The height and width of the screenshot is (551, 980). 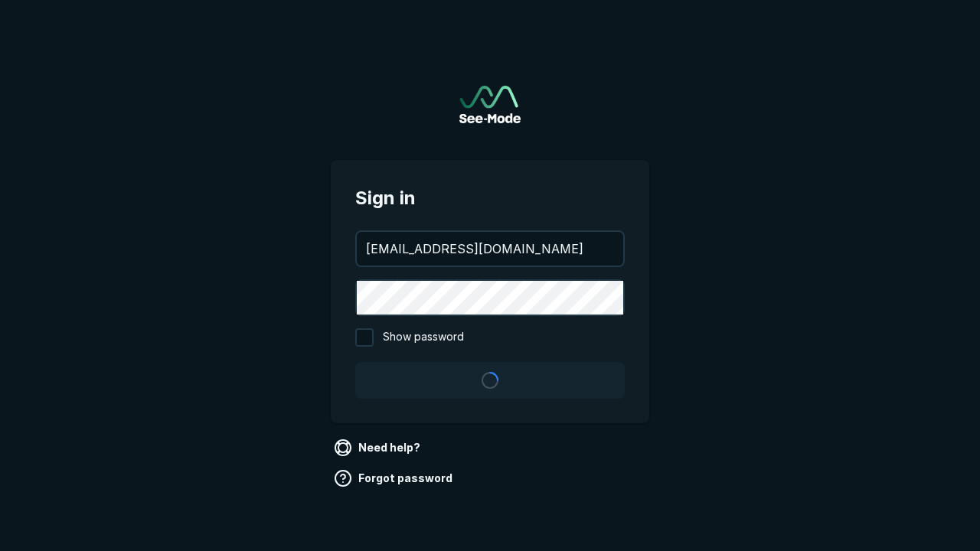 What do you see at coordinates (394, 479) in the screenshot?
I see `a: Forgot password` at bounding box center [394, 479].